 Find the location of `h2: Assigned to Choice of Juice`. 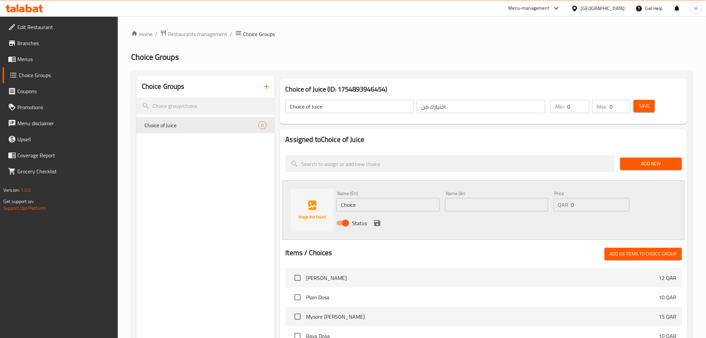

h2: Assigned to Choice of Juice is located at coordinates (484, 139).